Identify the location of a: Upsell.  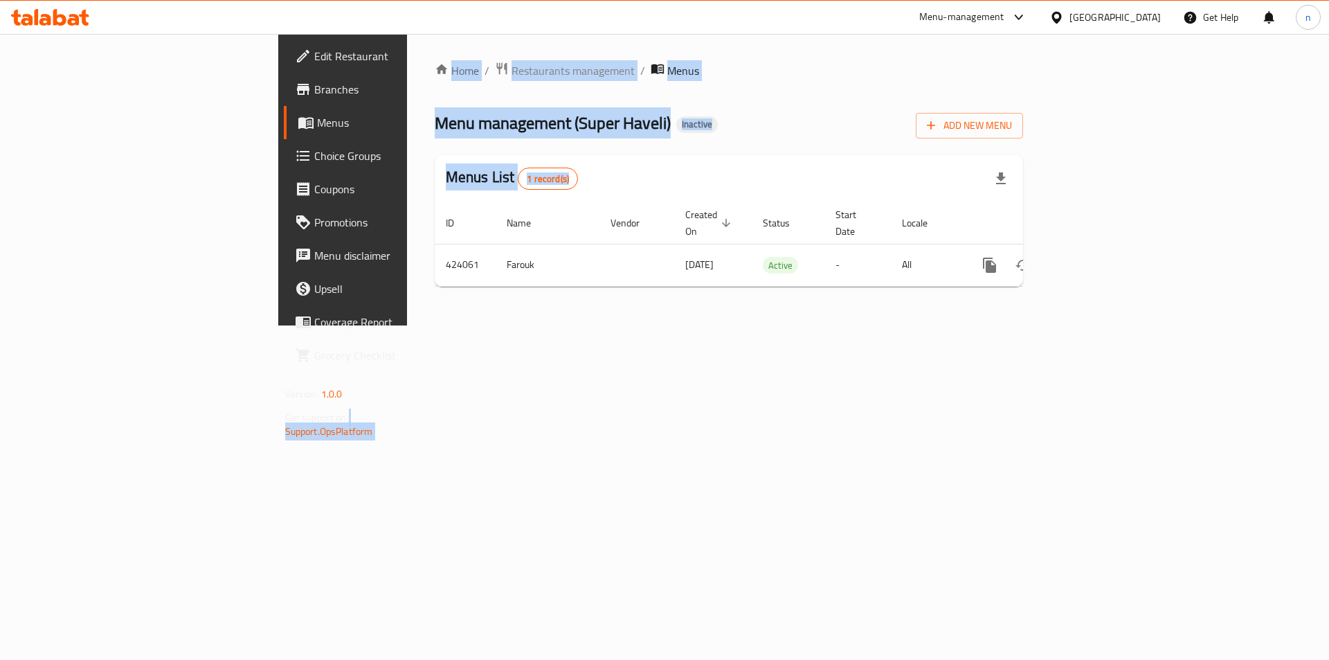
(392, 289).